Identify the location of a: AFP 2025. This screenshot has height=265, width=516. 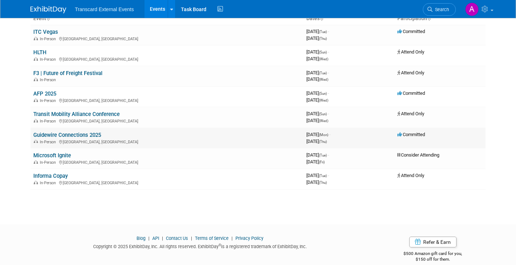
(45, 94).